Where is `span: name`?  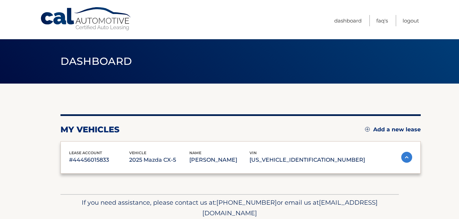 span: name is located at coordinates (195, 153).